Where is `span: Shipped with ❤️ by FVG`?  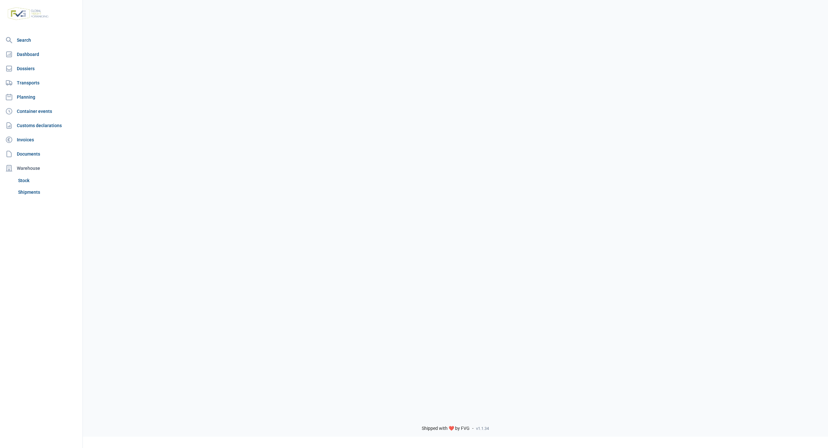 span: Shipped with ❤️ by FVG is located at coordinates (445, 428).